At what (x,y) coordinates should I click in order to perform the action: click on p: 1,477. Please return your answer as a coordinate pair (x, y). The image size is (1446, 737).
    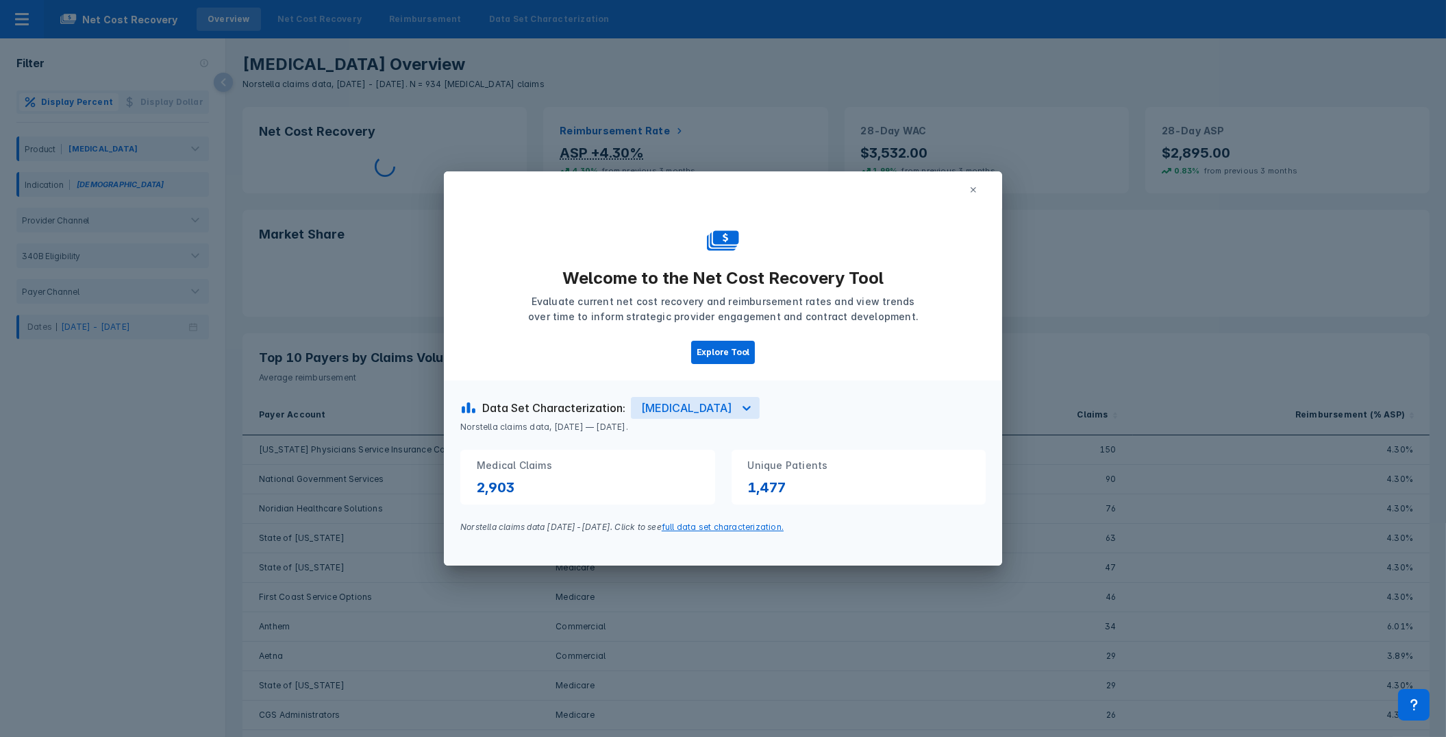
    Looking at the image, I should click on (859, 487).